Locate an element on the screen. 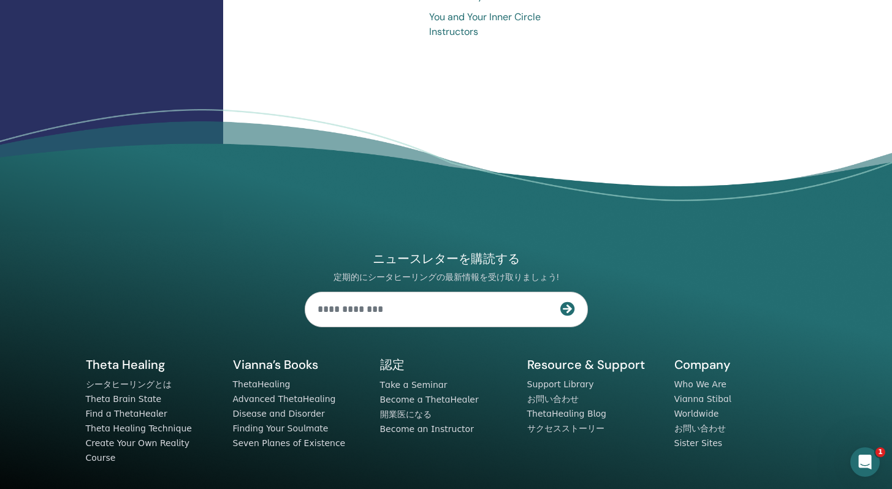 This screenshot has height=489, width=892. a: Become an Instructor is located at coordinates (427, 429).